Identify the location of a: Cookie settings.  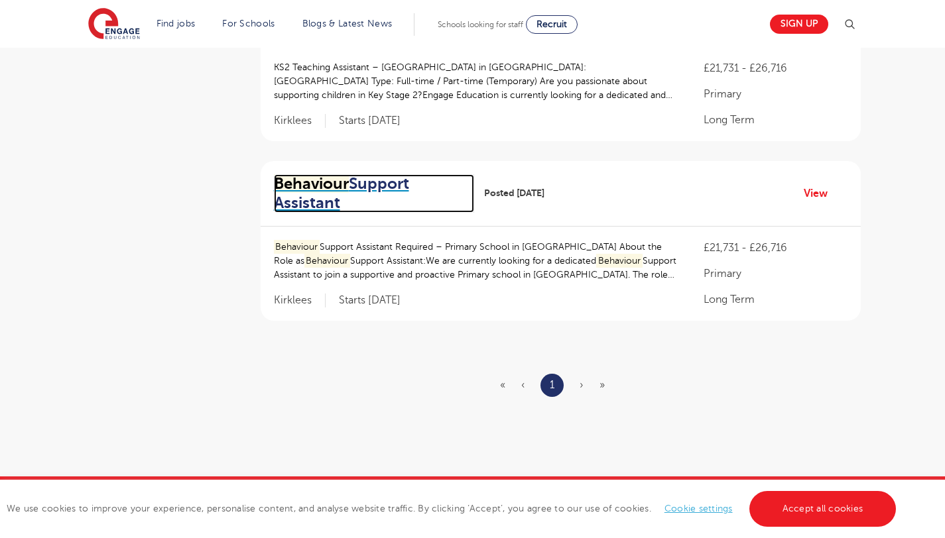
(698, 508).